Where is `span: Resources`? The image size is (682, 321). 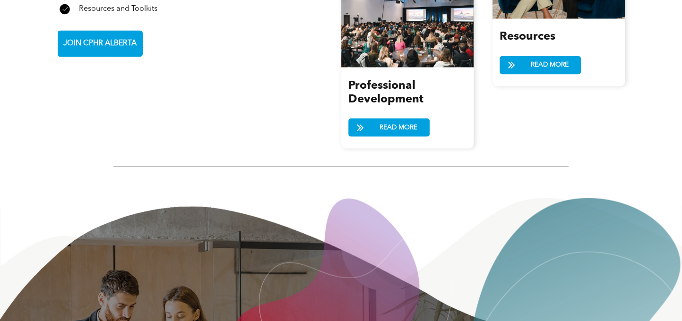
span: Resources is located at coordinates (527, 37).